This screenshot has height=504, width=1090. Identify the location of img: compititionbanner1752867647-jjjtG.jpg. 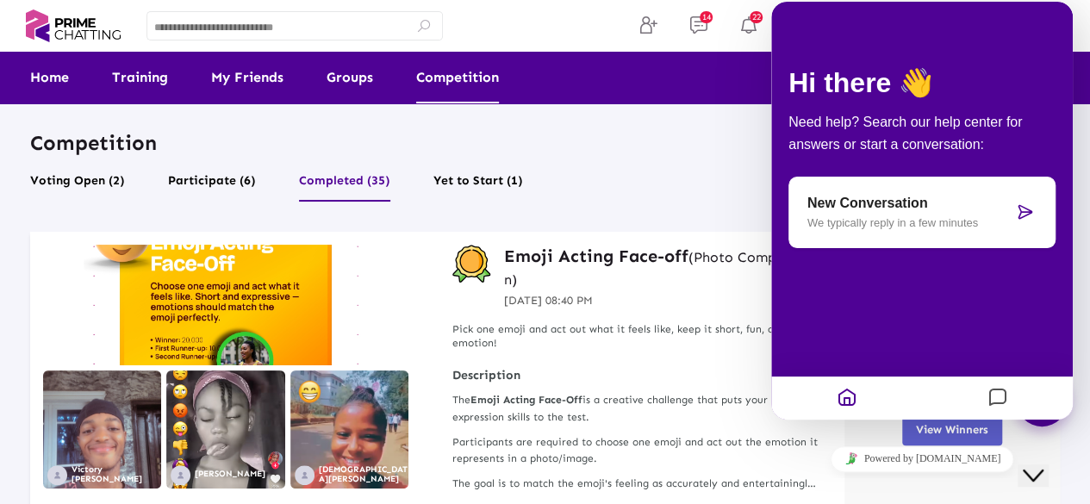
(226, 305).